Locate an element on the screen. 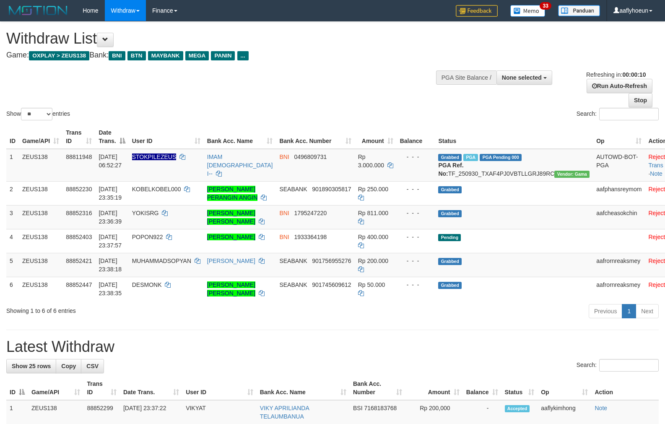 This screenshot has width=665, height=424. td: 5 is located at coordinates (13, 265).